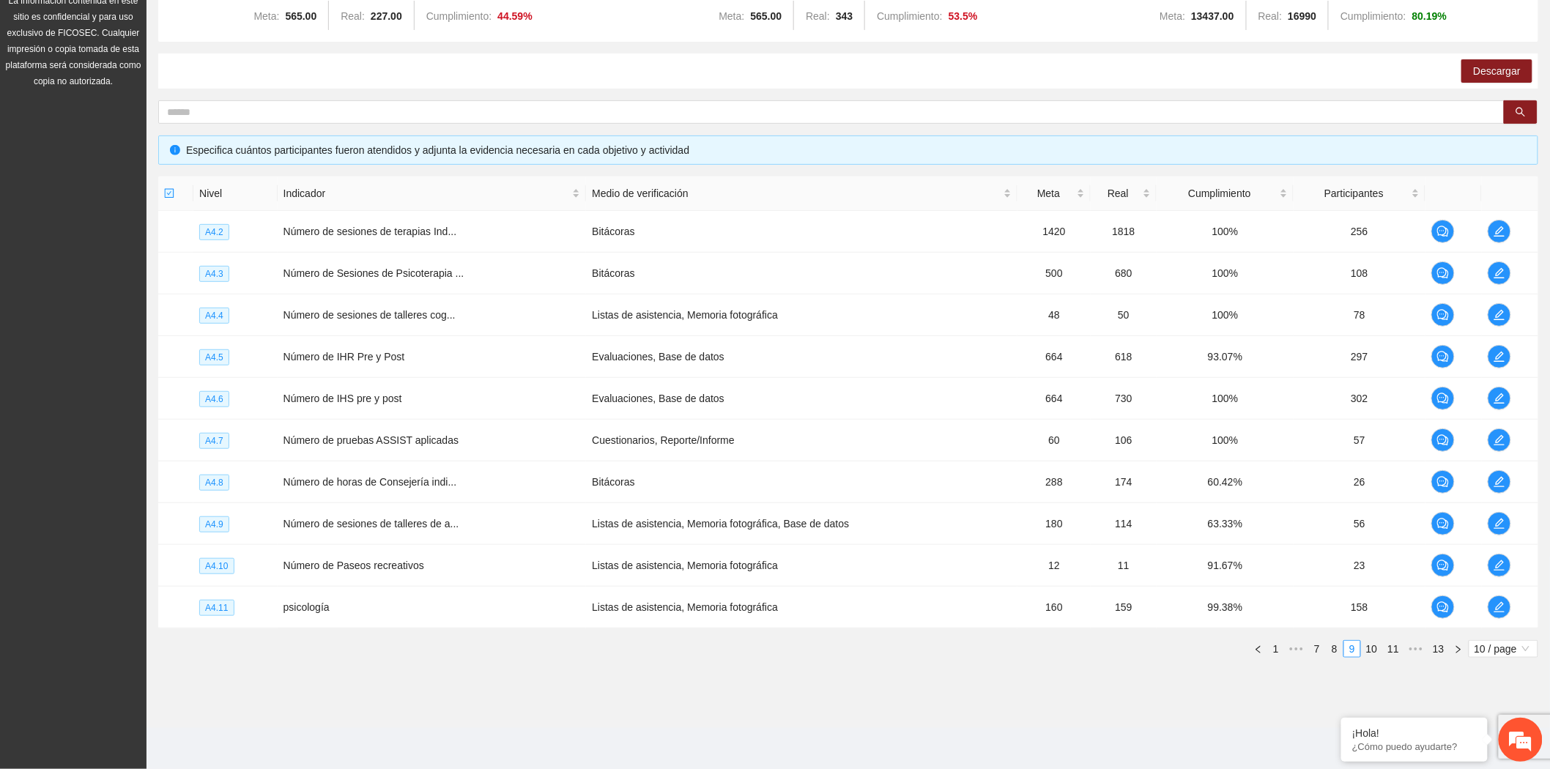  Describe the element at coordinates (143, 426) in the screenshot. I see `textarea: Escriba su mensaje y pulse “Intro”` at that location.